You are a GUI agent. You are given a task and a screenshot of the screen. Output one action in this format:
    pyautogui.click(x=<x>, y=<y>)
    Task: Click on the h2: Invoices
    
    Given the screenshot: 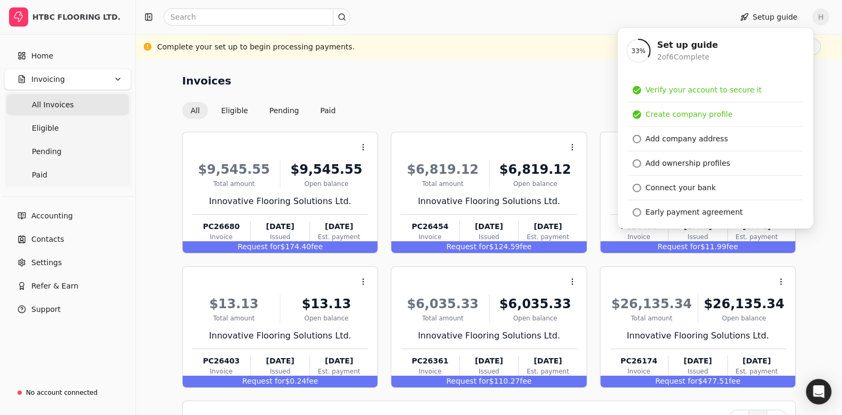 What is the action you would take?
    pyautogui.click(x=207, y=81)
    